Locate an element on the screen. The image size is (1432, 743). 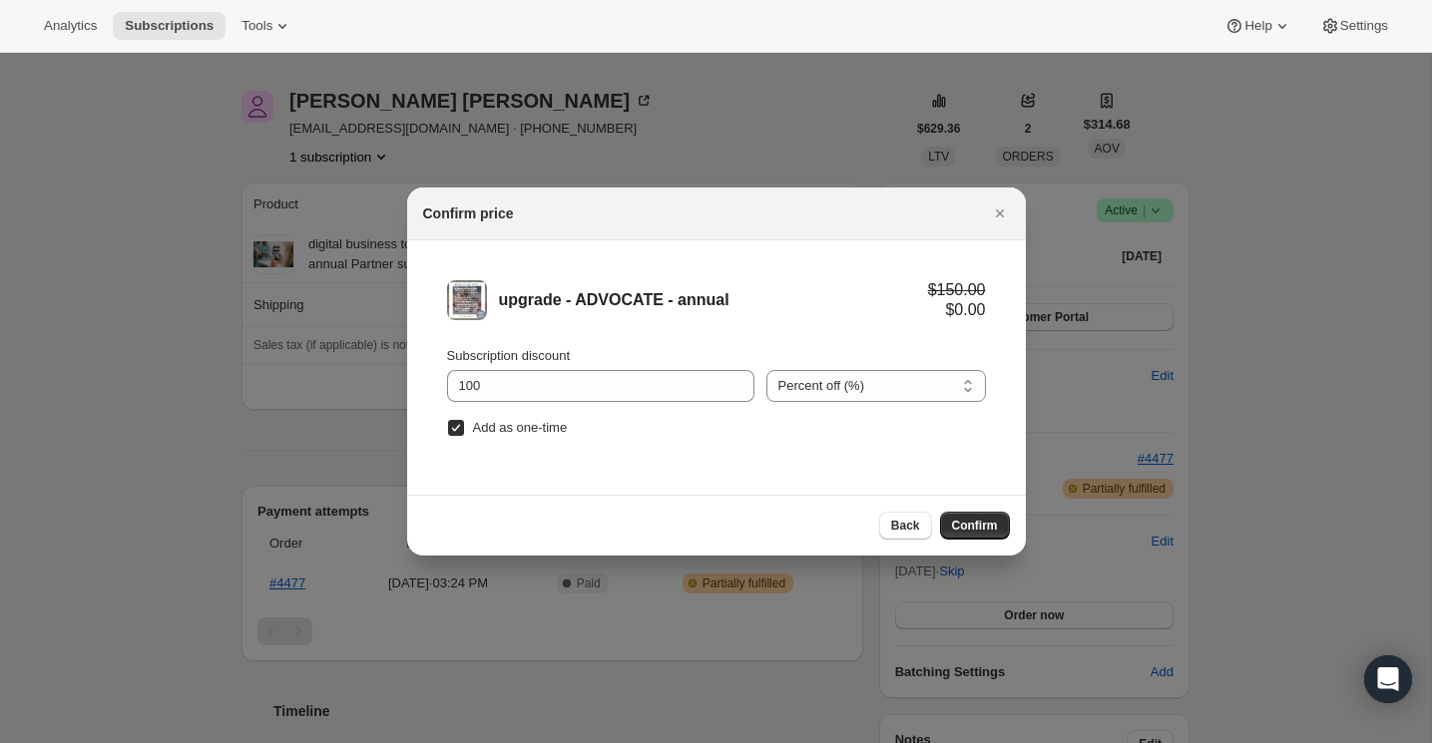
span: Subscriptions is located at coordinates (169, 26).